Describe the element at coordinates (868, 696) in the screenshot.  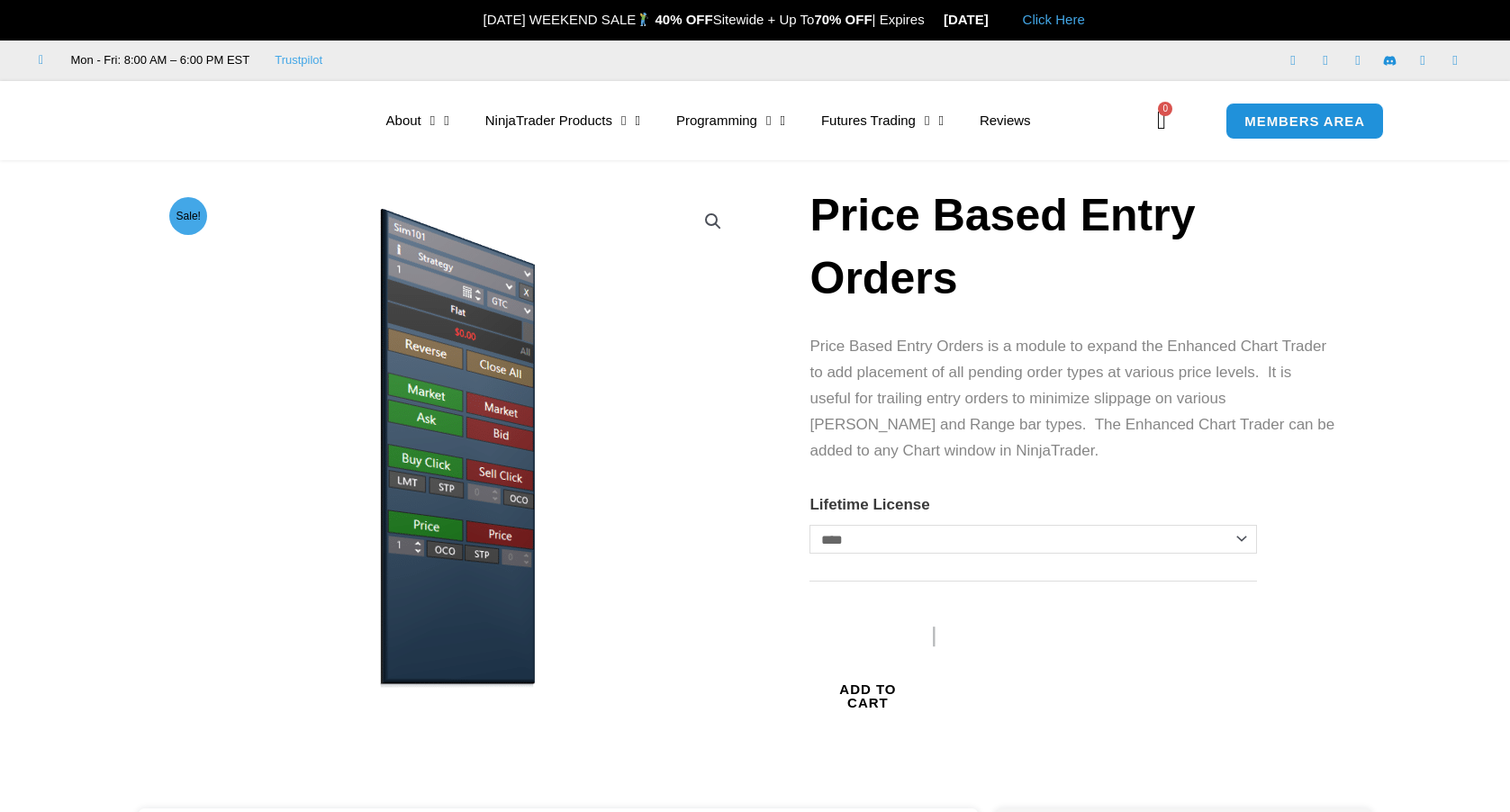
I see `button: Add to cart` at that location.